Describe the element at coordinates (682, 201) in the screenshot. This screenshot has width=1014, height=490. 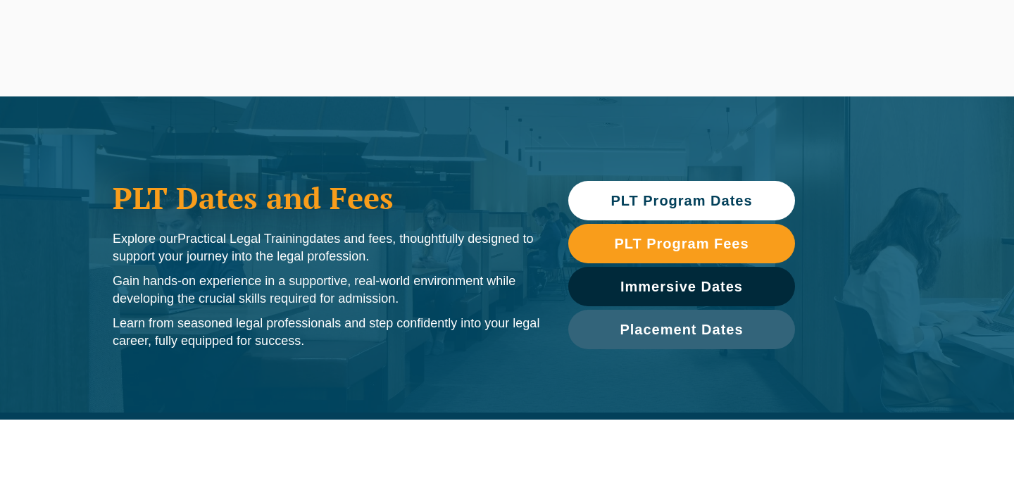
I see `a: PLT Program Dates` at that location.